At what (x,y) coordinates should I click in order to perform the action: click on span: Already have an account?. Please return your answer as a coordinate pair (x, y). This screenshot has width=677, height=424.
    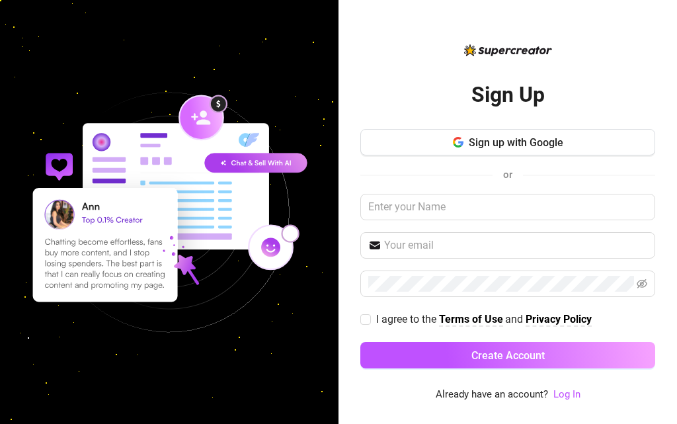
    Looking at the image, I should click on (492, 395).